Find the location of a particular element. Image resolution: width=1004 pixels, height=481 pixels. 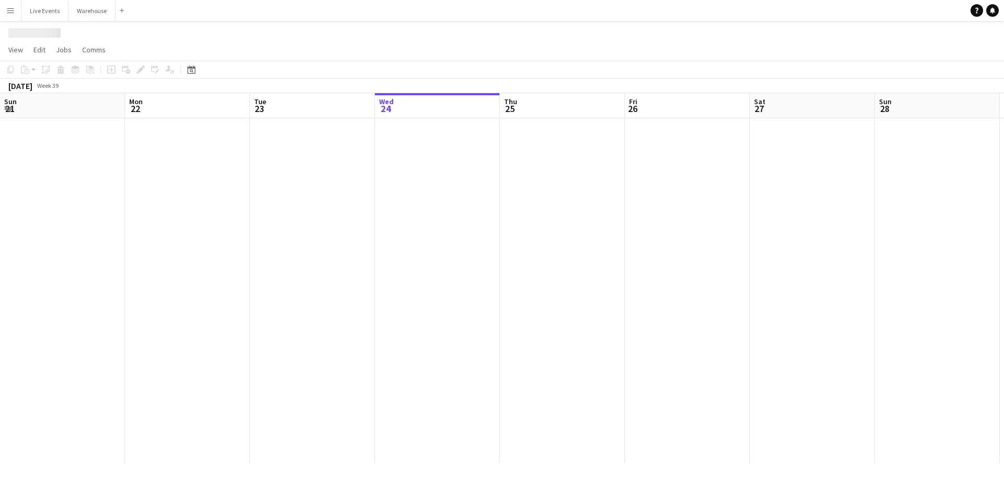

span: 26 is located at coordinates (632, 108).